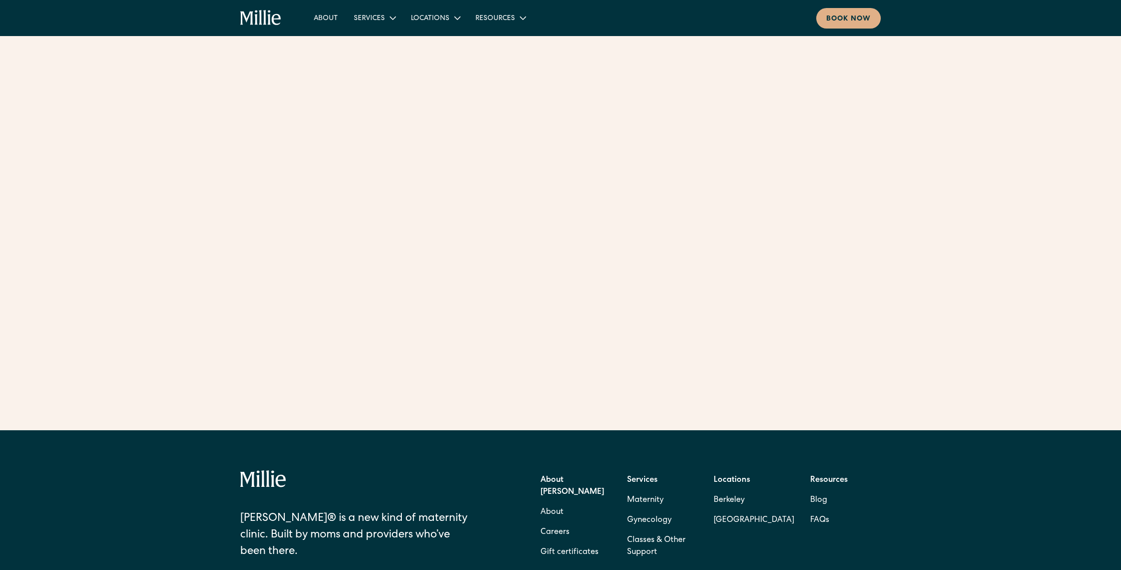 The height and width of the screenshot is (570, 1121). Describe the element at coordinates (642, 480) in the screenshot. I see `strong: Services` at that location.